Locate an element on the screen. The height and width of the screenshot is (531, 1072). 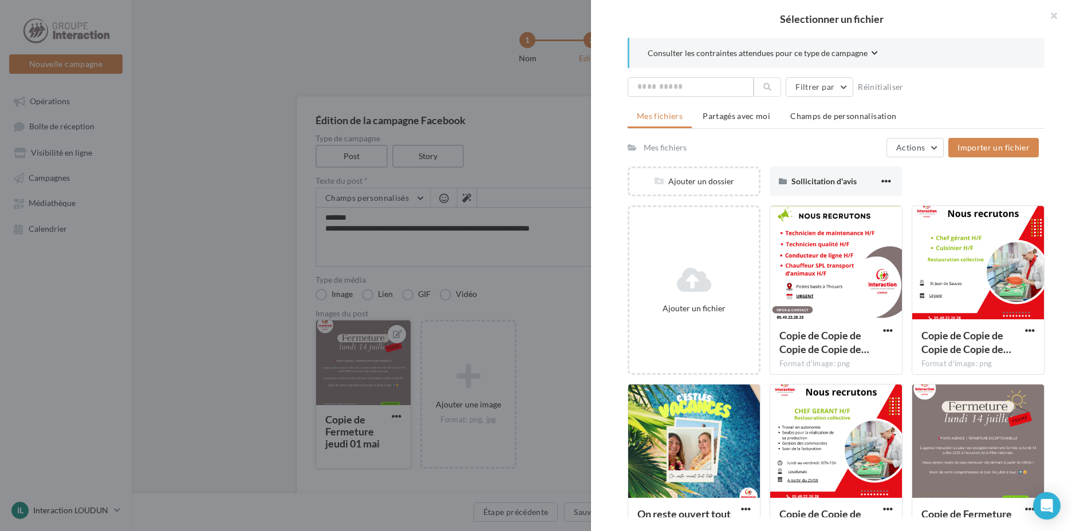
span: Copie de Copie de Copie de Copie de Copie de Copie de Copie de Copie de MASQUE OFFRE (2) is located at coordinates (966, 342).